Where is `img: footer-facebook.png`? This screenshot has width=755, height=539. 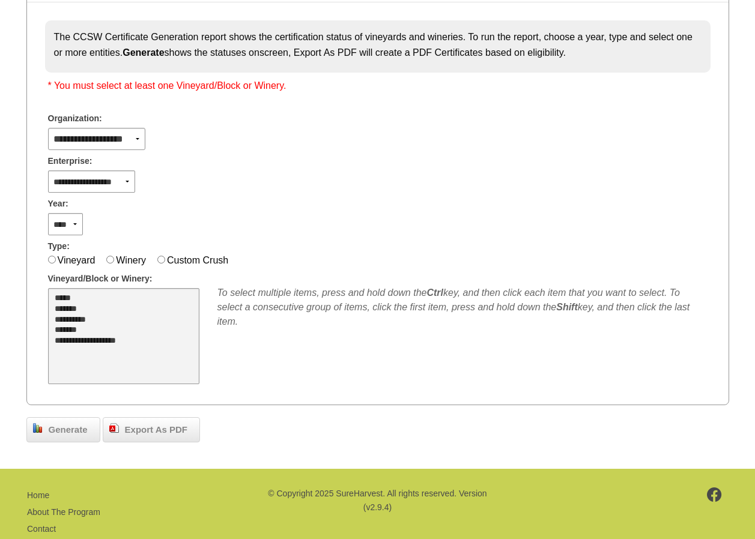 img: footer-facebook.png is located at coordinates (714, 495).